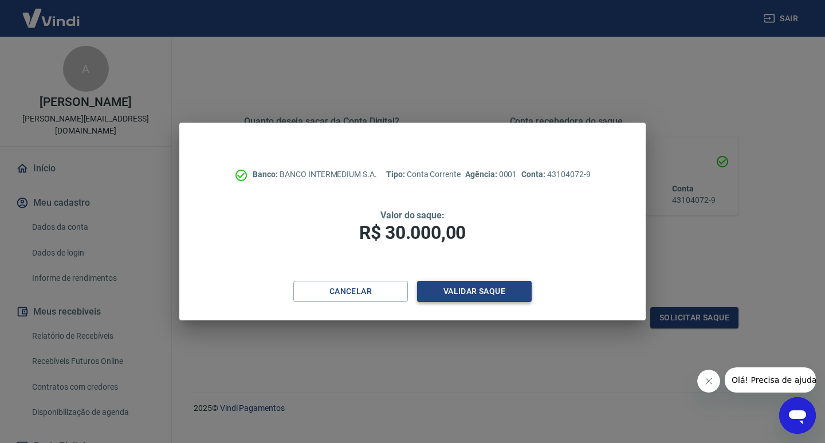  What do you see at coordinates (534, 174) in the screenshot?
I see `span: Conta:` at bounding box center [534, 174].